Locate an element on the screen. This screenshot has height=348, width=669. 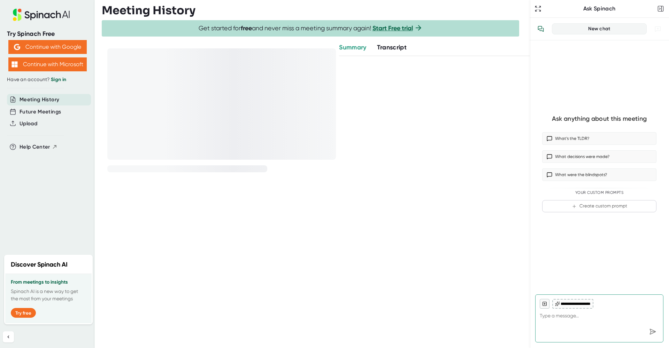
span: Summary is located at coordinates (353, 47).